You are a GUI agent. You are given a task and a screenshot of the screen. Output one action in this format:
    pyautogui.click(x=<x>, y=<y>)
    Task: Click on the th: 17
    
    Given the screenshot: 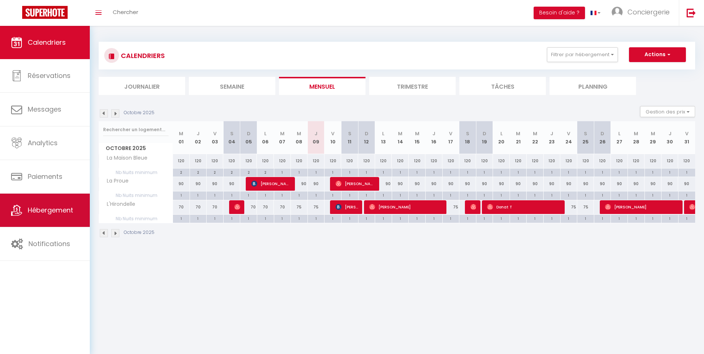 What is the action you would take?
    pyautogui.click(x=451, y=138)
    